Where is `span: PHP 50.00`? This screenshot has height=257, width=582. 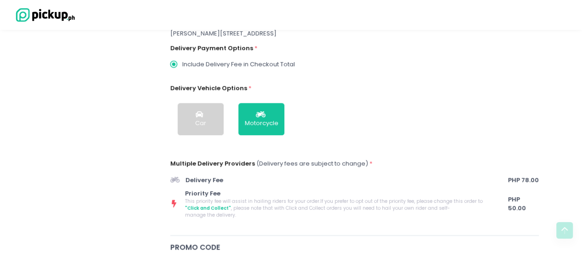 span: PHP 50.00 is located at coordinates (523, 204).